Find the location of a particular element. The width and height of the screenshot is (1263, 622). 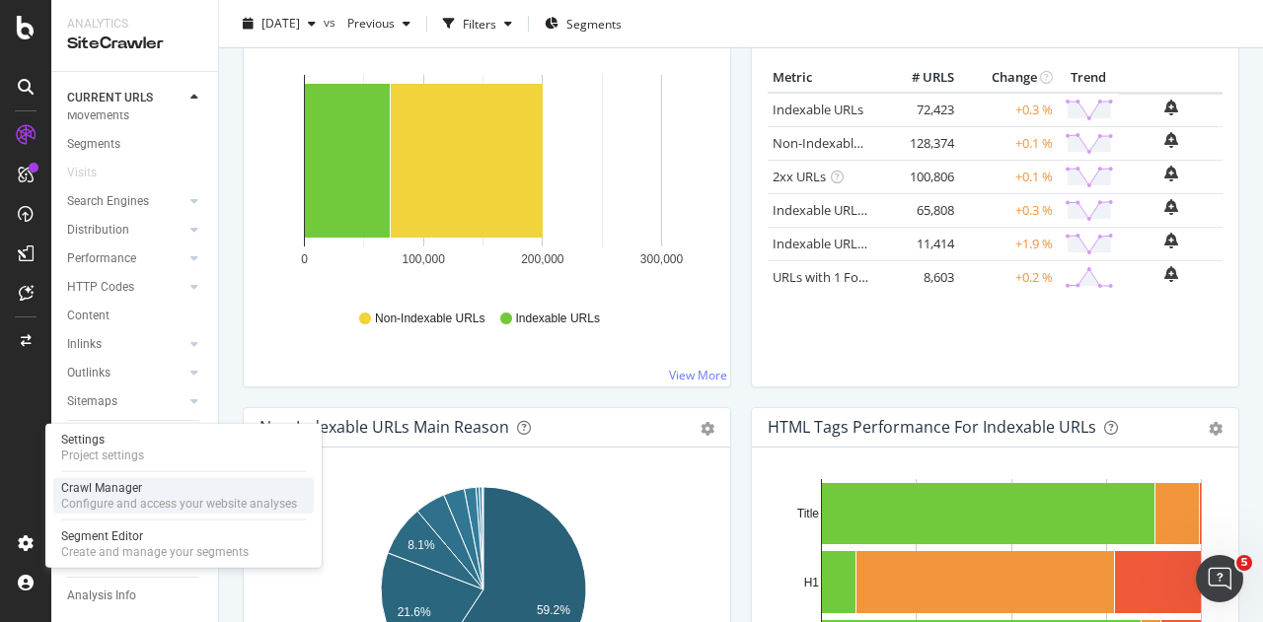

div: Create and manage your segments is located at coordinates (155, 552).